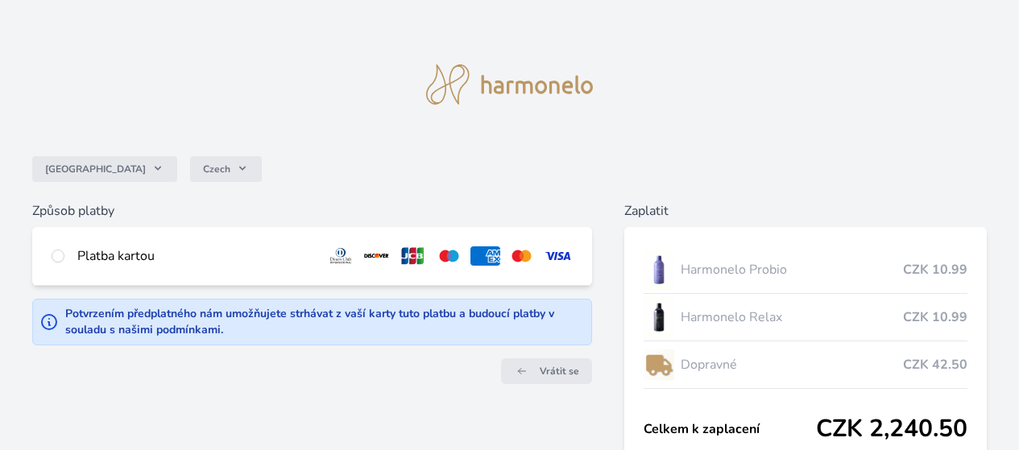 This screenshot has height=450, width=1019. Describe the element at coordinates (341, 256) in the screenshot. I see `img: diners.svg` at that location.